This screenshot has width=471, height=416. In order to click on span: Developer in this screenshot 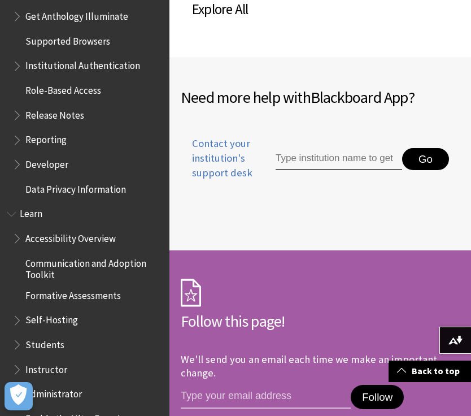, I will do `click(47, 162)`.